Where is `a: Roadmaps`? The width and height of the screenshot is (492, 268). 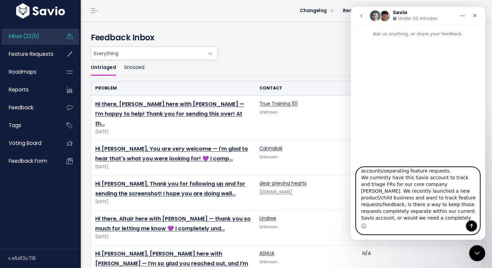
a: Roadmaps is located at coordinates (29, 72).